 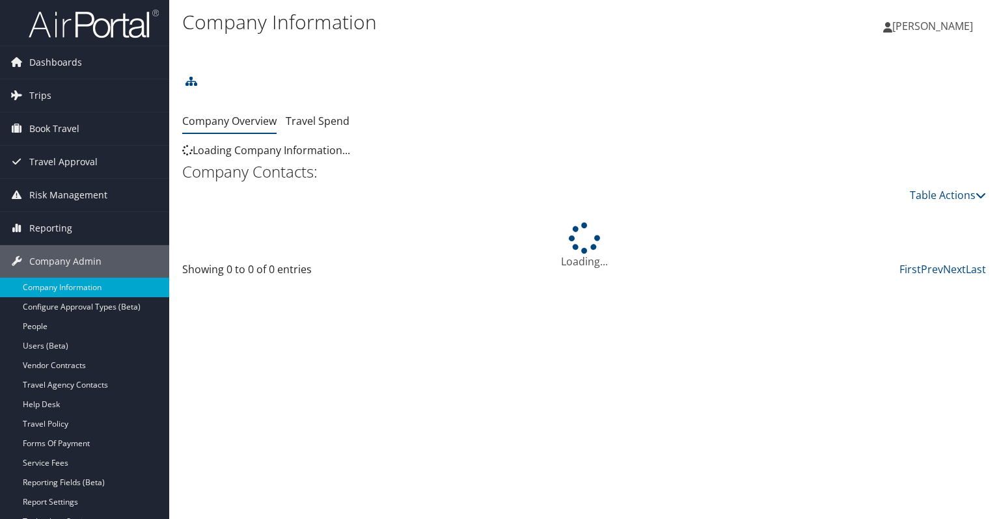 What do you see at coordinates (947, 195) in the screenshot?
I see `a: Table Actions` at bounding box center [947, 195].